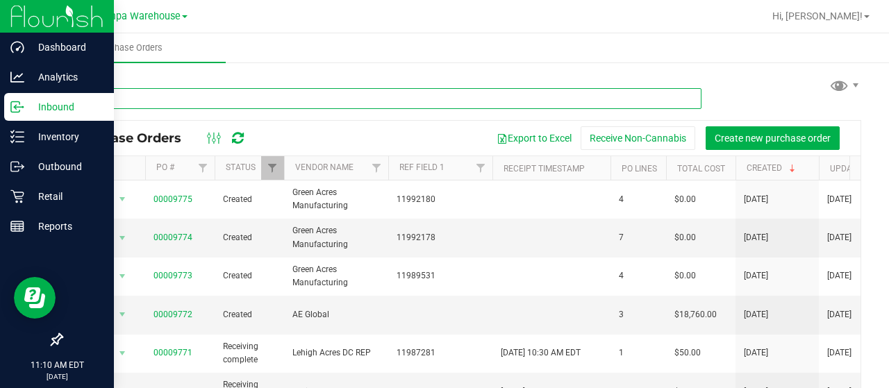 The height and width of the screenshot is (388, 889). Describe the element at coordinates (336, 353) in the screenshot. I see `span: Lehigh Acres DC REP` at that location.